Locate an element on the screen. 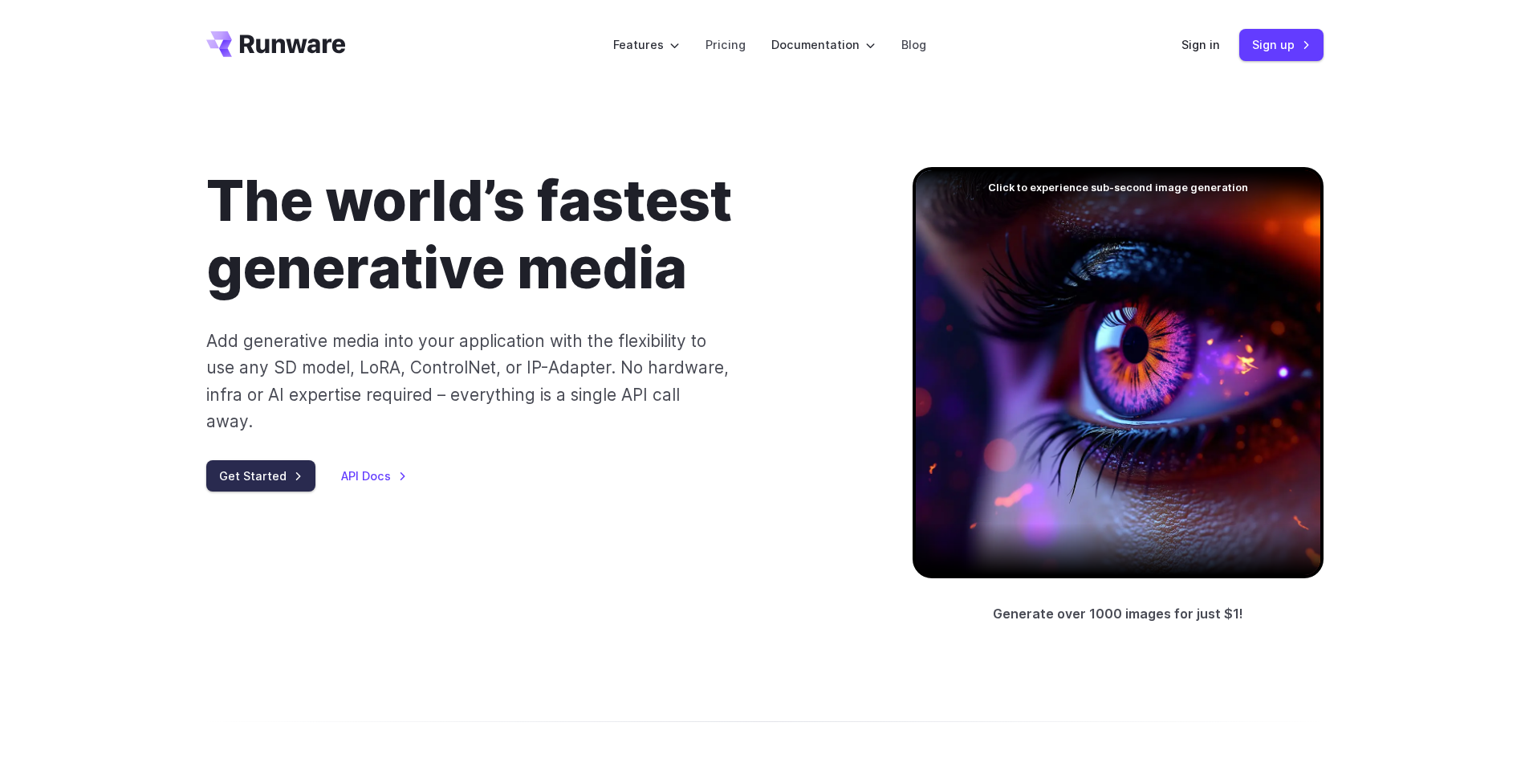  label: Features is located at coordinates (646, 44).